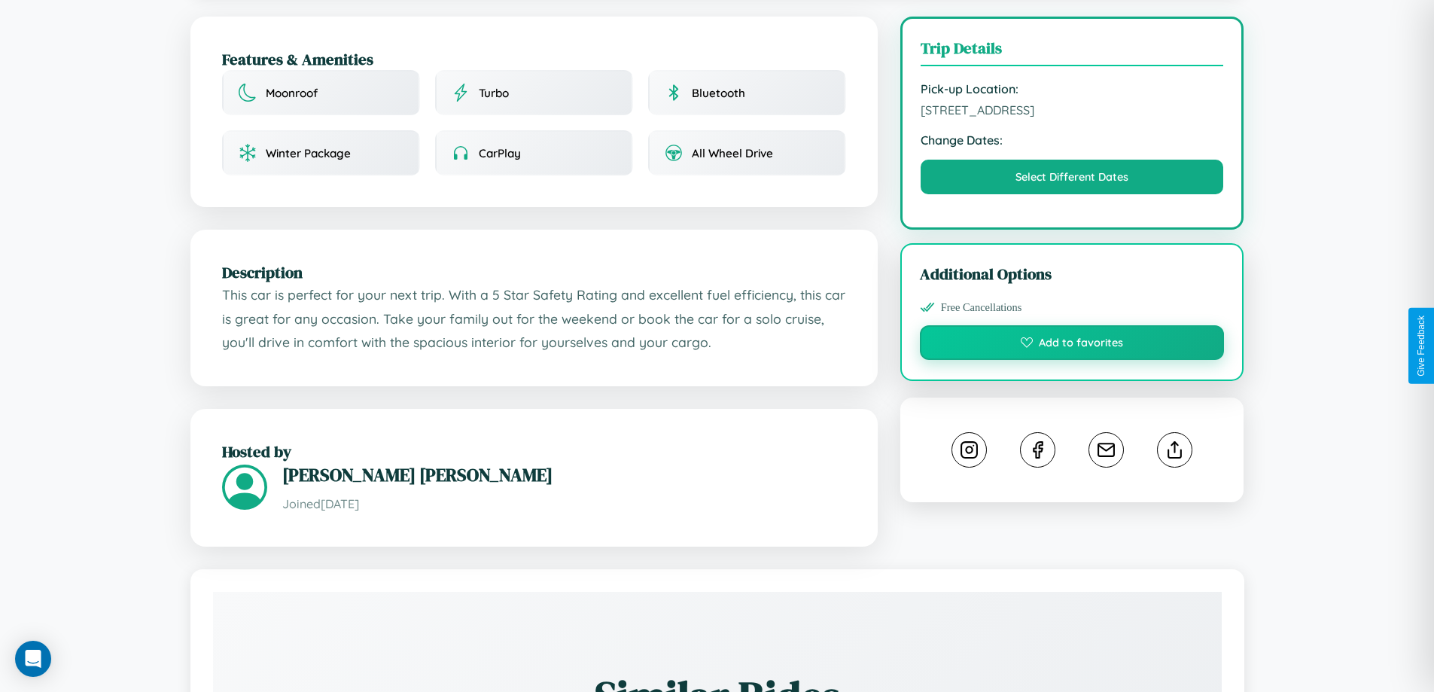  I want to click on span: Moonroof, so click(291, 93).